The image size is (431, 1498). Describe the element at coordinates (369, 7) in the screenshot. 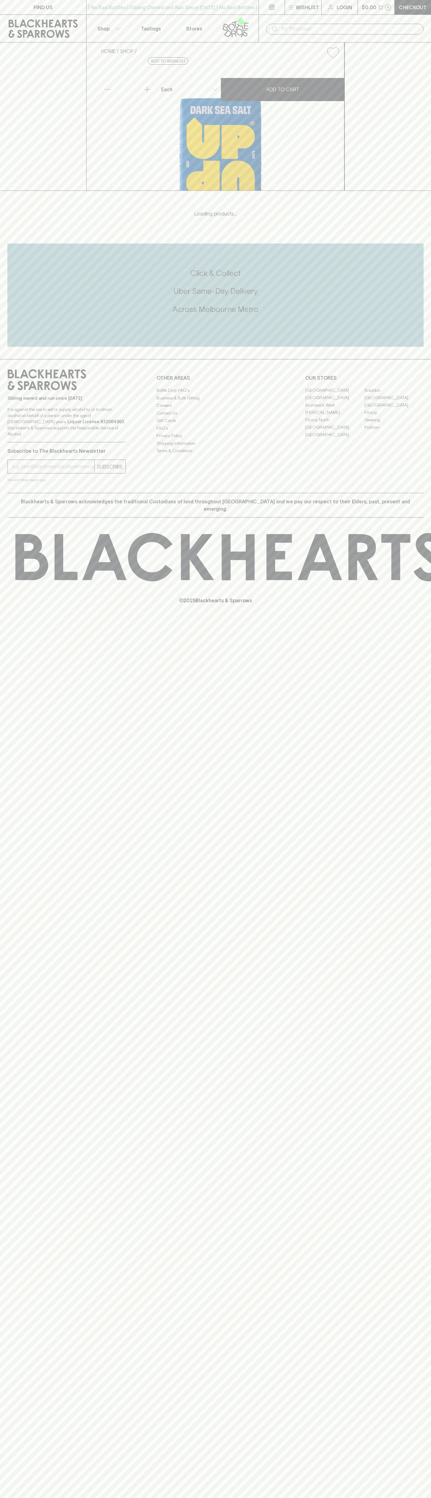

I see `p: $0.00` at that location.